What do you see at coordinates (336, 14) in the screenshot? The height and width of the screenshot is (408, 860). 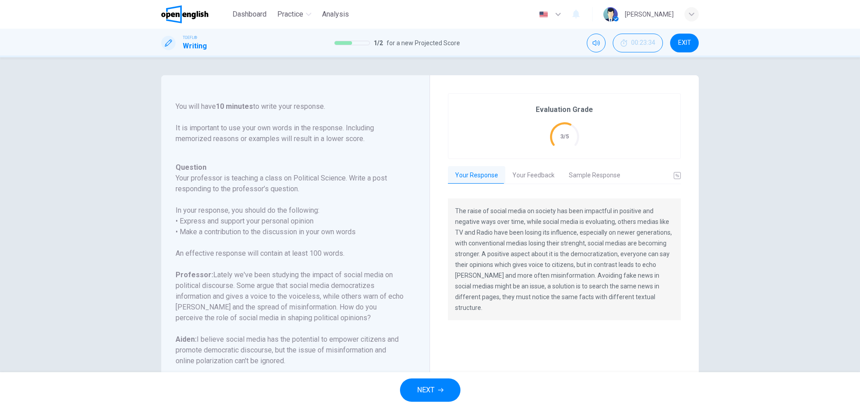 I see `span: Analysis` at bounding box center [336, 14].